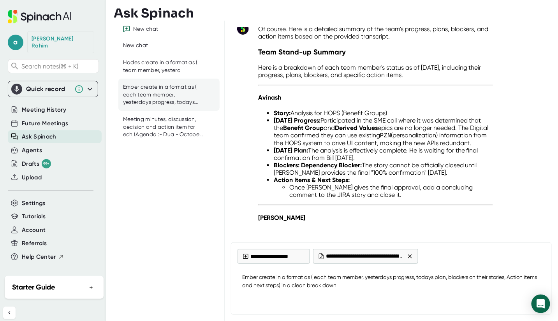 The image size is (558, 321). What do you see at coordinates (39, 137) in the screenshot?
I see `span: Ask Spinach` at bounding box center [39, 137].